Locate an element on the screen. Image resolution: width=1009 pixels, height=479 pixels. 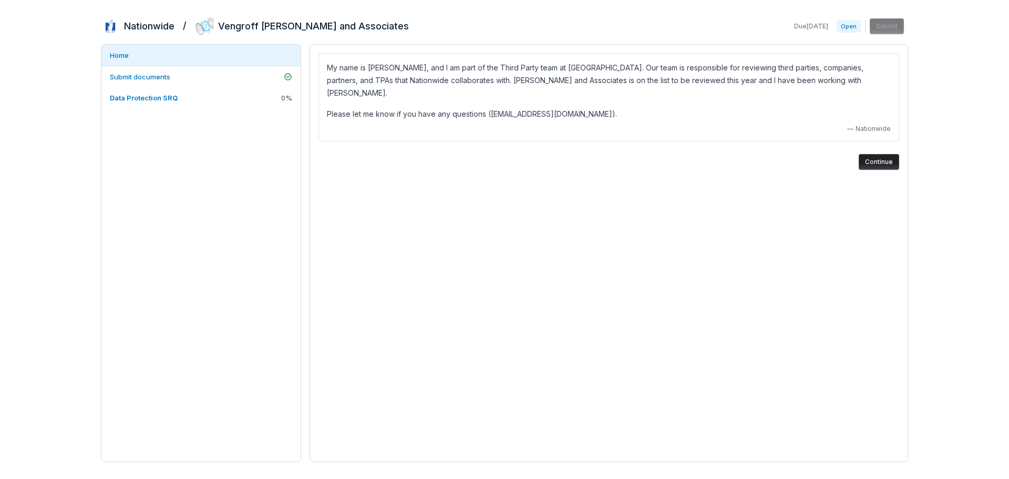
a: Data Protection SRQ0% is located at coordinates (201, 98).